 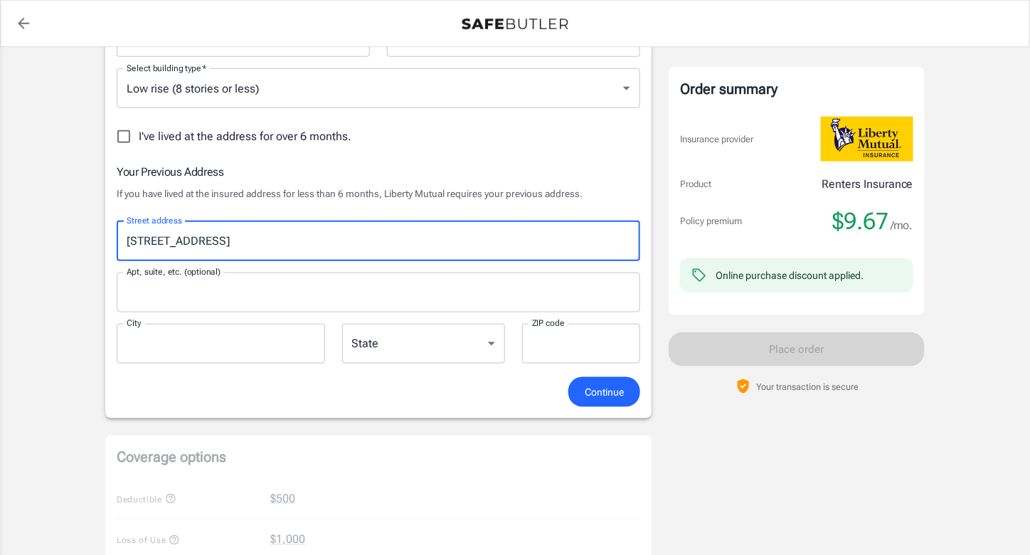 What do you see at coordinates (696, 184) in the screenshot?
I see `p: Product` at bounding box center [696, 184].